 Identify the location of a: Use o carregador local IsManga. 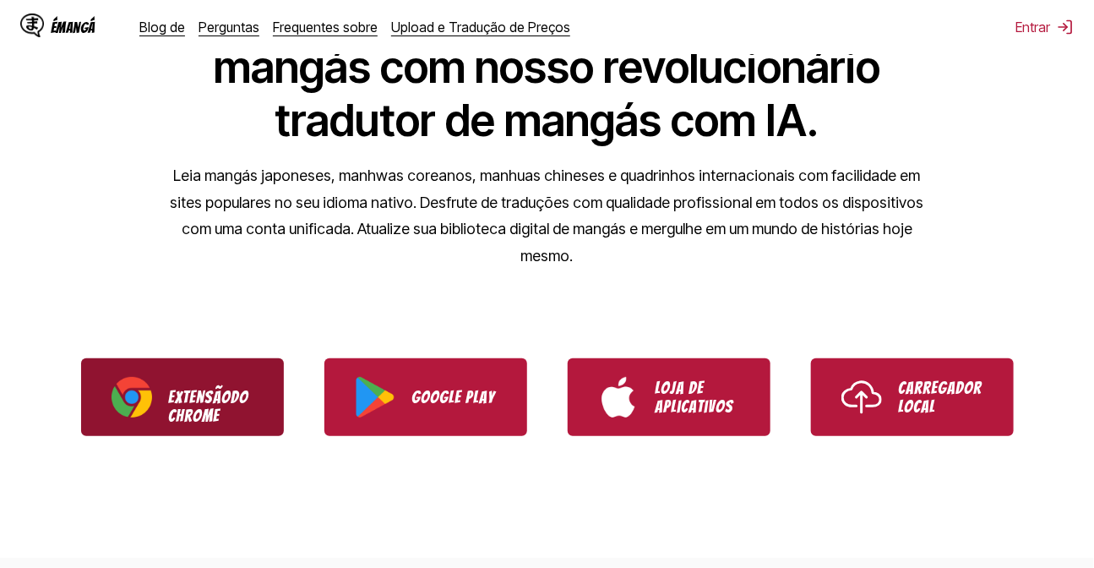
(912, 397).